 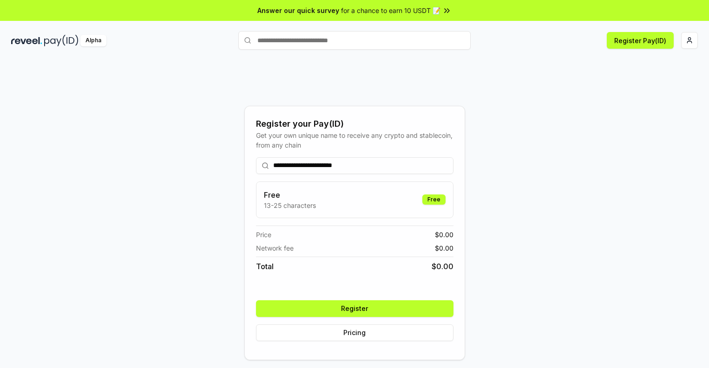 What do you see at coordinates (391, 10) in the screenshot?
I see `span: for a chance to earn 10 USDT 📝` at bounding box center [391, 10].